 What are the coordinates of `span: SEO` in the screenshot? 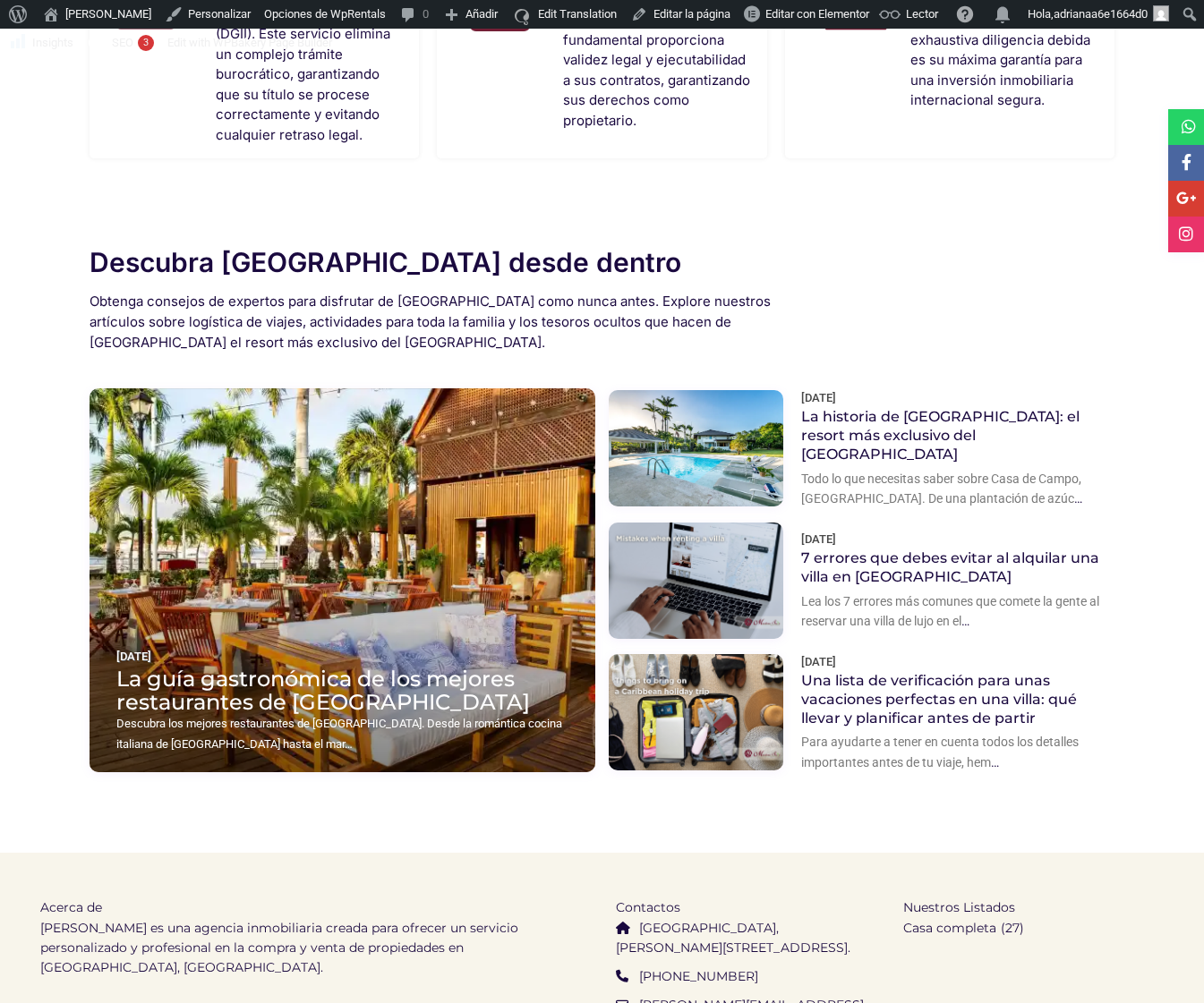 It's located at (123, 42).